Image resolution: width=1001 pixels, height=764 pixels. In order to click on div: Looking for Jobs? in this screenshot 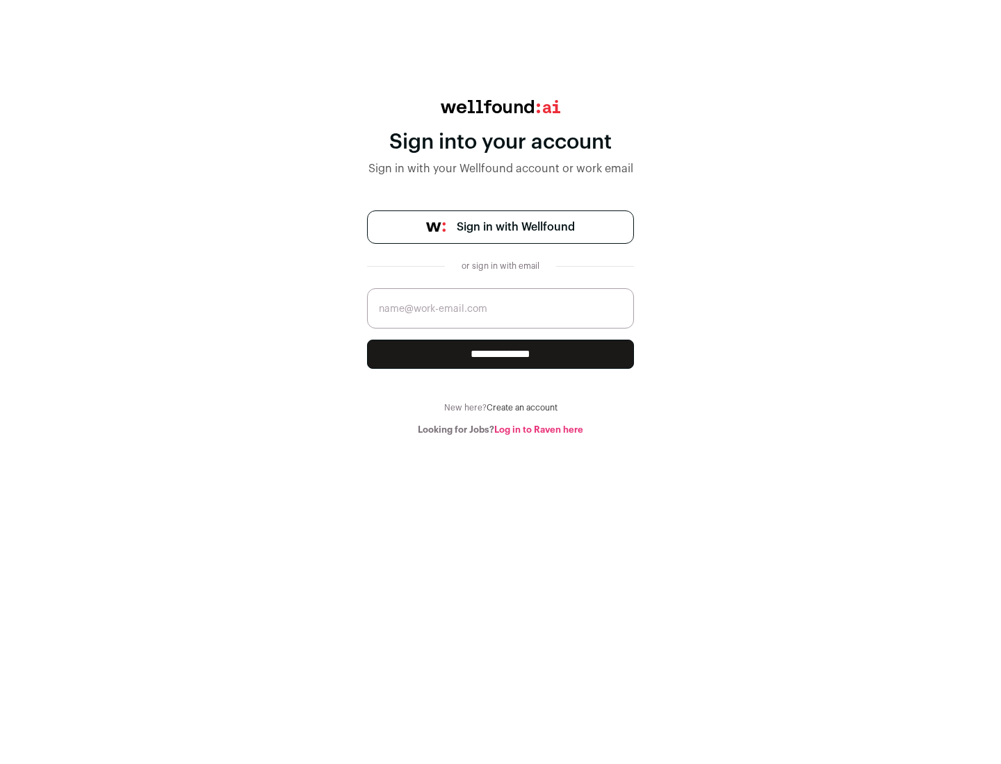, I will do `click(500, 430)`.